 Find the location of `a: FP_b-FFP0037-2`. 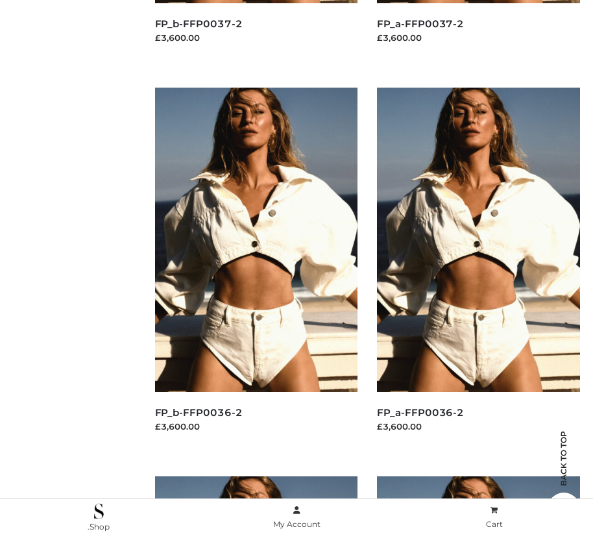

a: FP_b-FFP0037-2 is located at coordinates (199, 23).